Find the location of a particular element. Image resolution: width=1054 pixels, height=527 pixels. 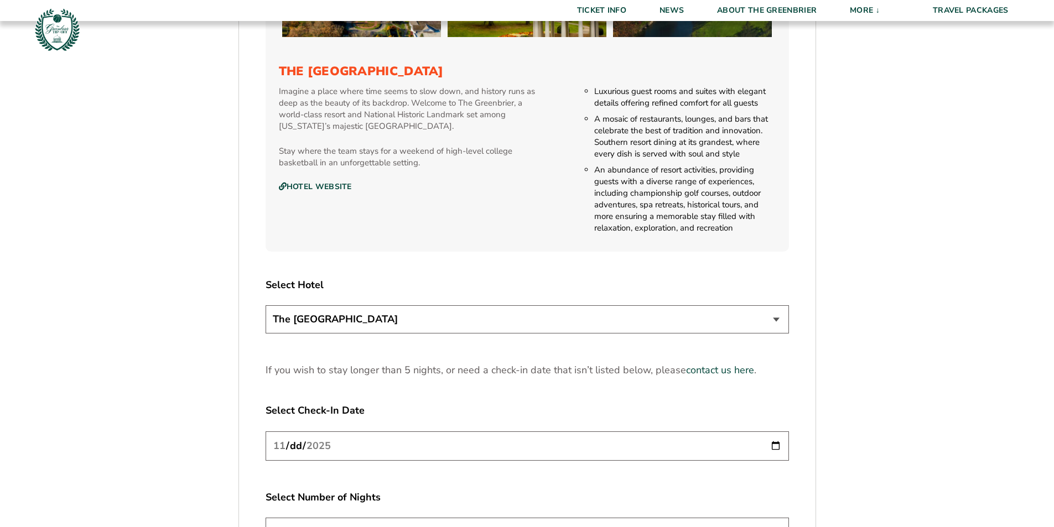

a: Hotel Website is located at coordinates (315, 187).